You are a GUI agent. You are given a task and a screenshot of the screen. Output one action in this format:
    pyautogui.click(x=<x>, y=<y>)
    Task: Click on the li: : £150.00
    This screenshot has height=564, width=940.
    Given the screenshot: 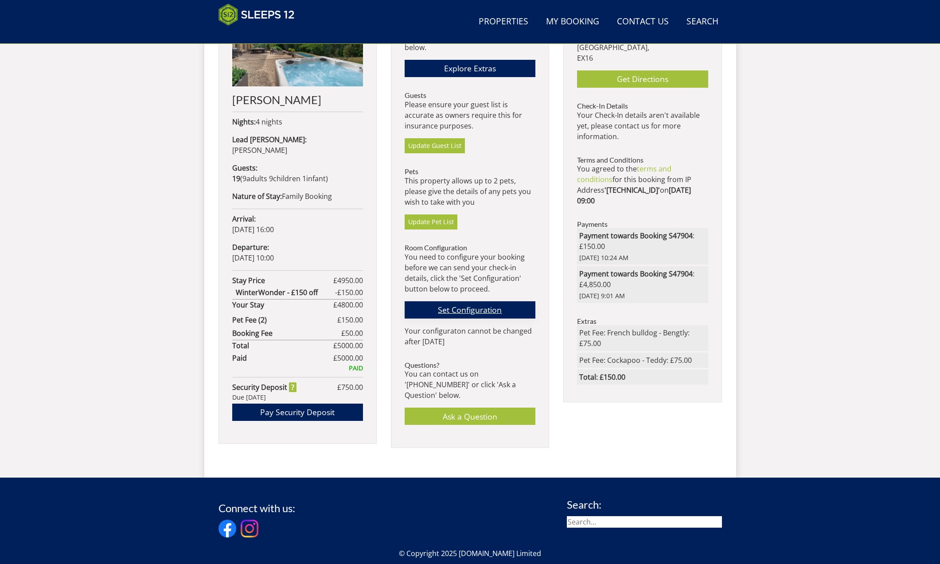 What is the action you would take?
    pyautogui.click(x=642, y=246)
    